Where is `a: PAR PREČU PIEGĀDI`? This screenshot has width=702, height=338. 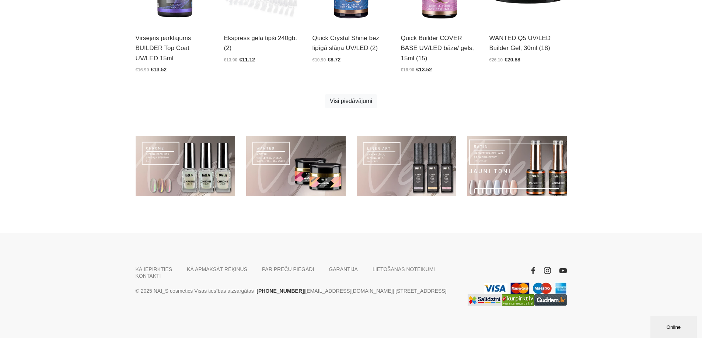 a: PAR PREČU PIEGĀDI is located at coordinates (288, 270).